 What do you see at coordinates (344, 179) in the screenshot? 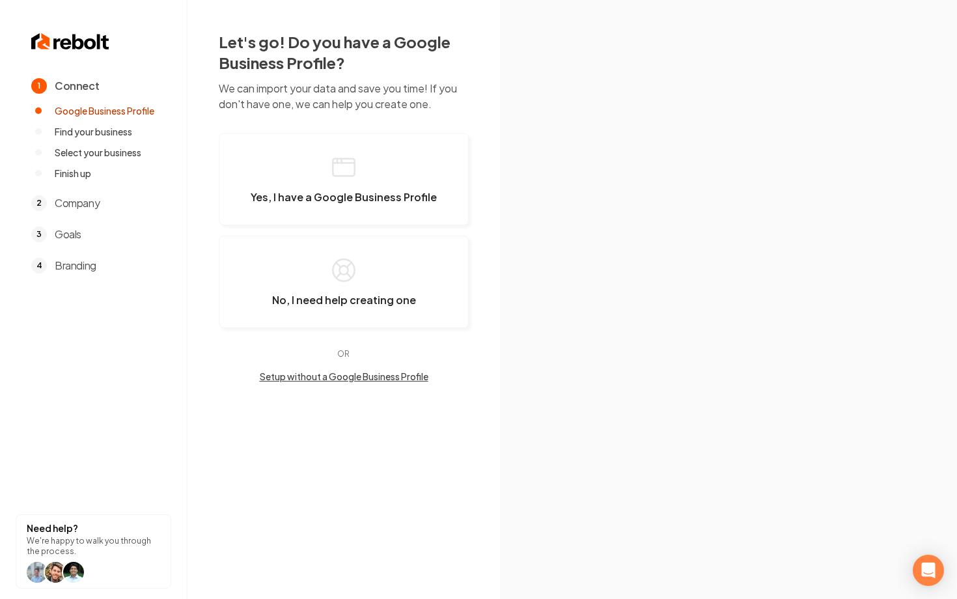
I see `button: Yes, I have a Google Business Profile` at bounding box center [344, 179].